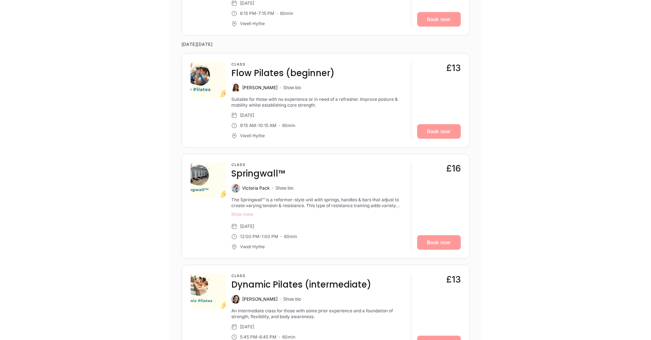  I want to click on img: ae0a0597-cc0d-4c1f-b89b-51775b502e7a.png, so click(208, 291).